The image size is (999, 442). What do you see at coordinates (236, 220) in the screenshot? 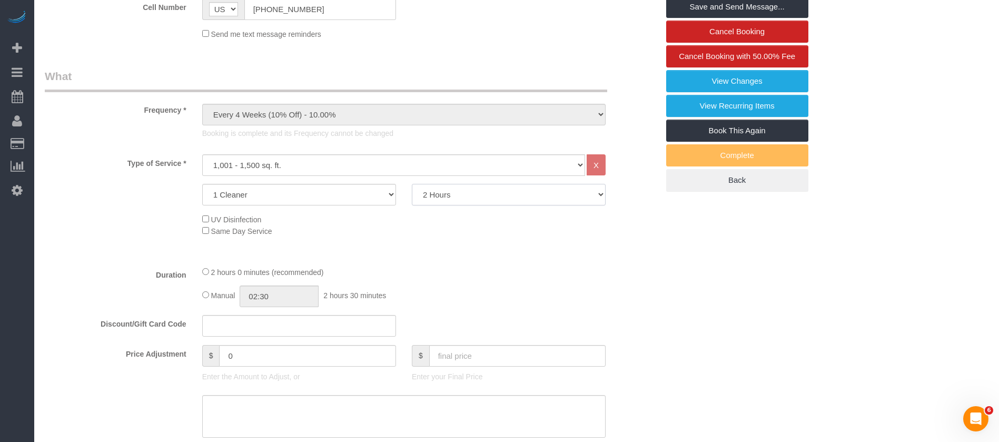
I see `span: UV Disinfection` at bounding box center [236, 220].